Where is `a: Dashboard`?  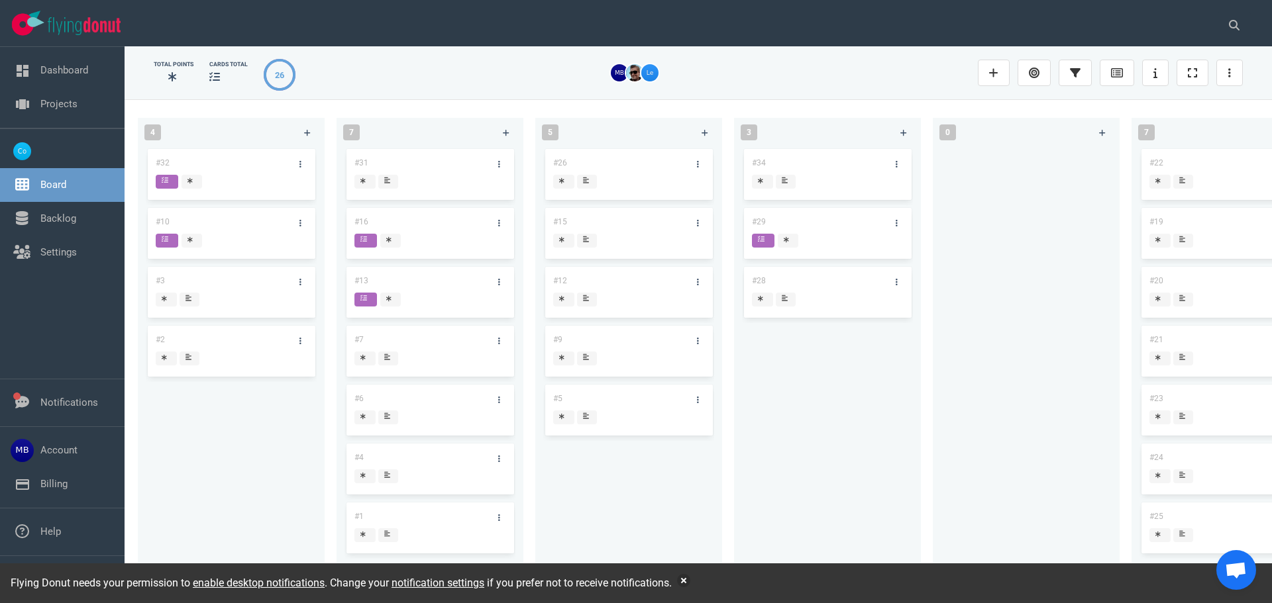 a: Dashboard is located at coordinates (64, 70).